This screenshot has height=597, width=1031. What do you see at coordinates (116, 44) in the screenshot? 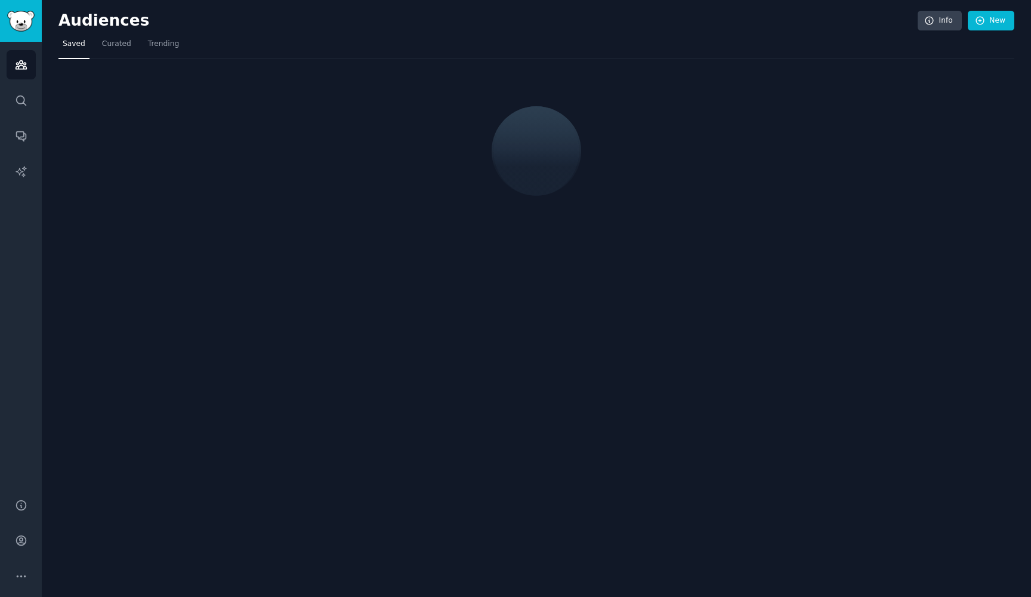
I see `span: Curated` at bounding box center [116, 44].